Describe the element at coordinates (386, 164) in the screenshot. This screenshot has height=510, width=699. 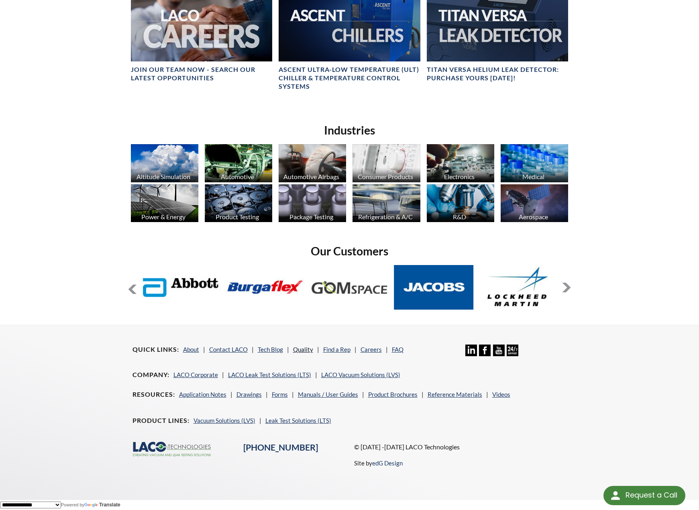
I see `a: Consumer Products` at that location.